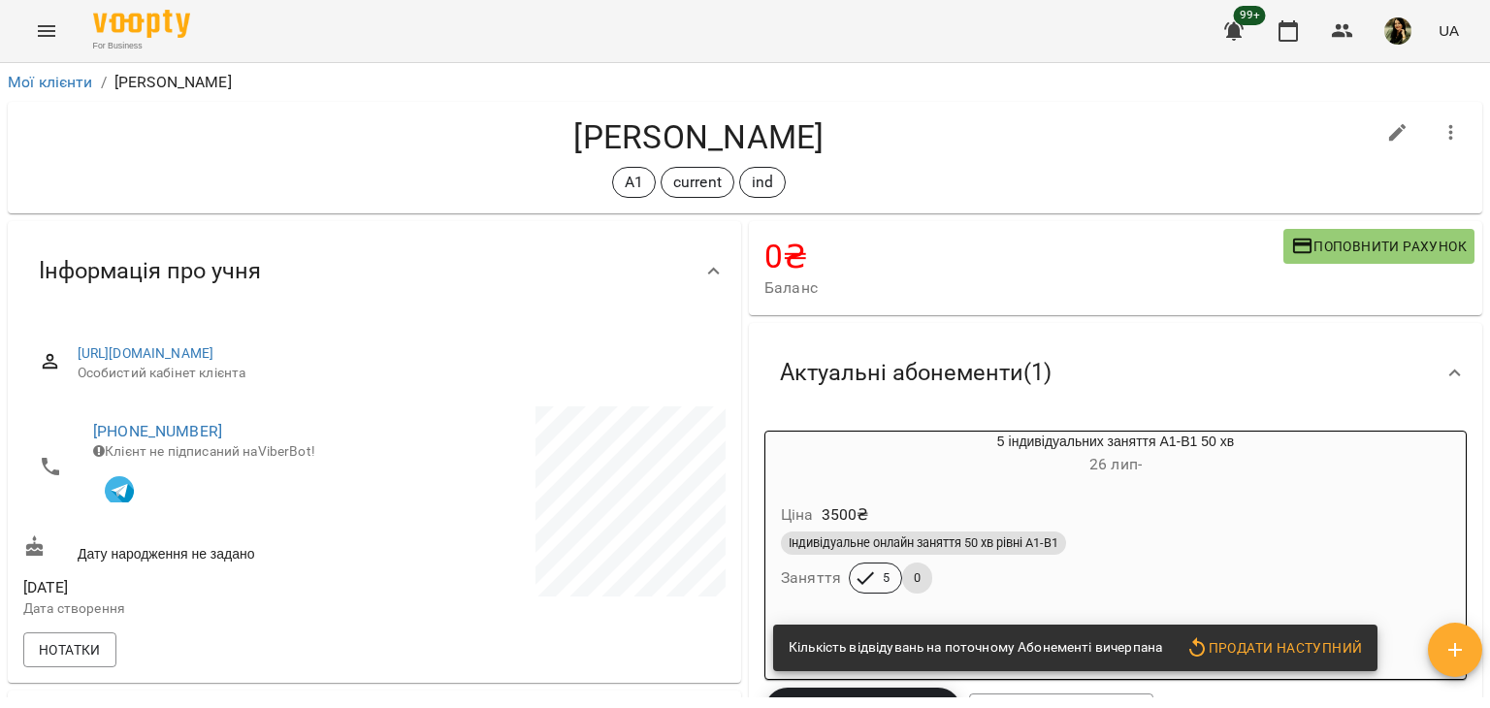 Image resolution: width=1490 pixels, height=708 pixels. I want to click on h6: Ціна, so click(798, 515).